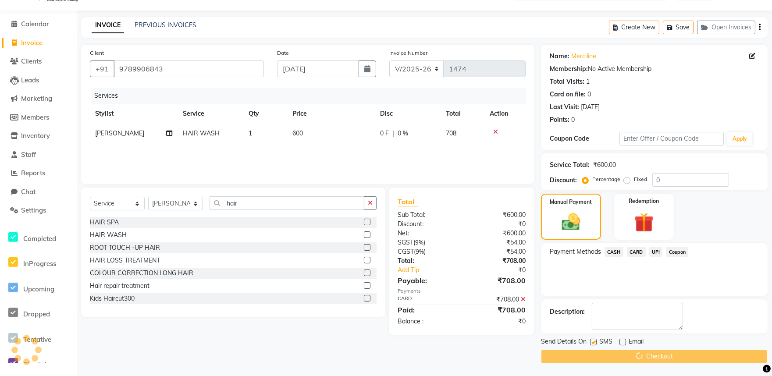  Describe the element at coordinates (634, 27) in the screenshot. I see `button: Create New` at that location.